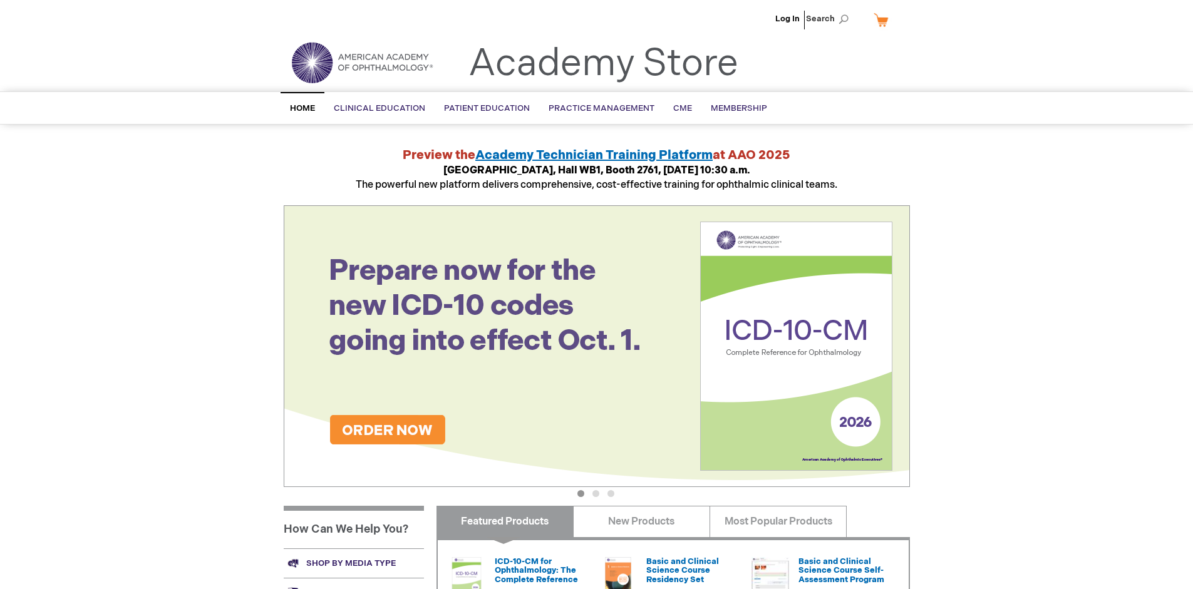  Describe the element at coordinates (486, 108) in the screenshot. I see `span: Patient Education` at that location.